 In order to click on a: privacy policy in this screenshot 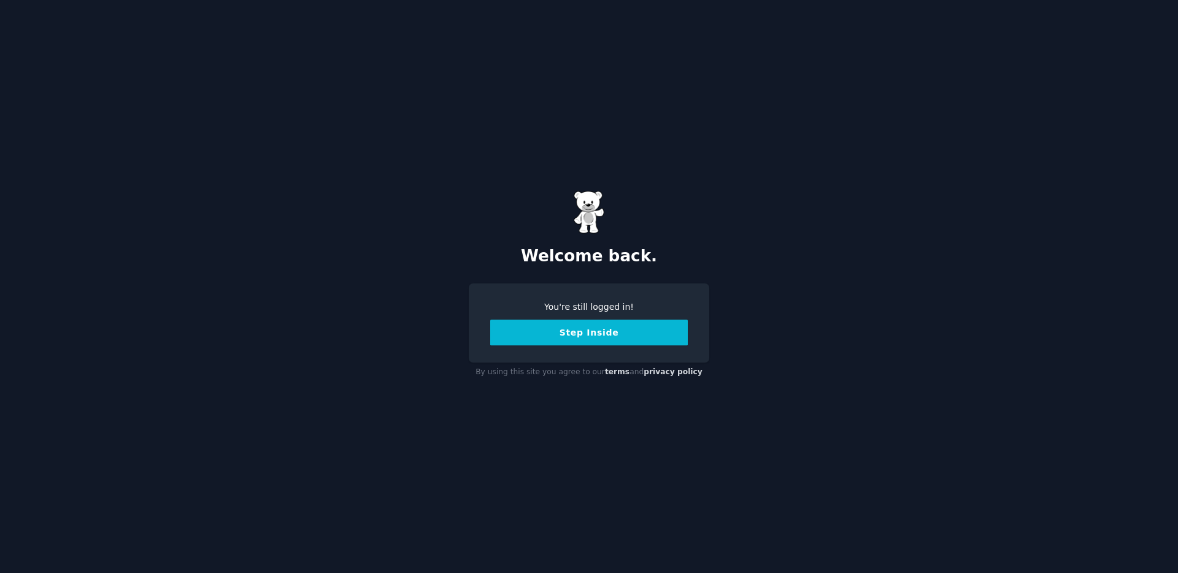, I will do `click(673, 372)`.